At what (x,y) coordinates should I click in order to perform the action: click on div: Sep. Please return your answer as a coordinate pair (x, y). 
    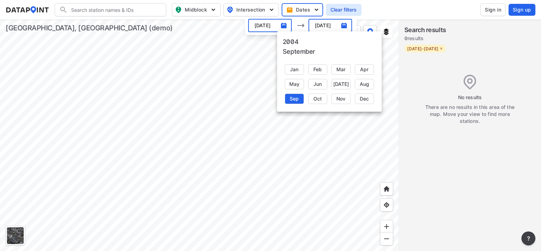
    Looking at the image, I should click on (294, 99).